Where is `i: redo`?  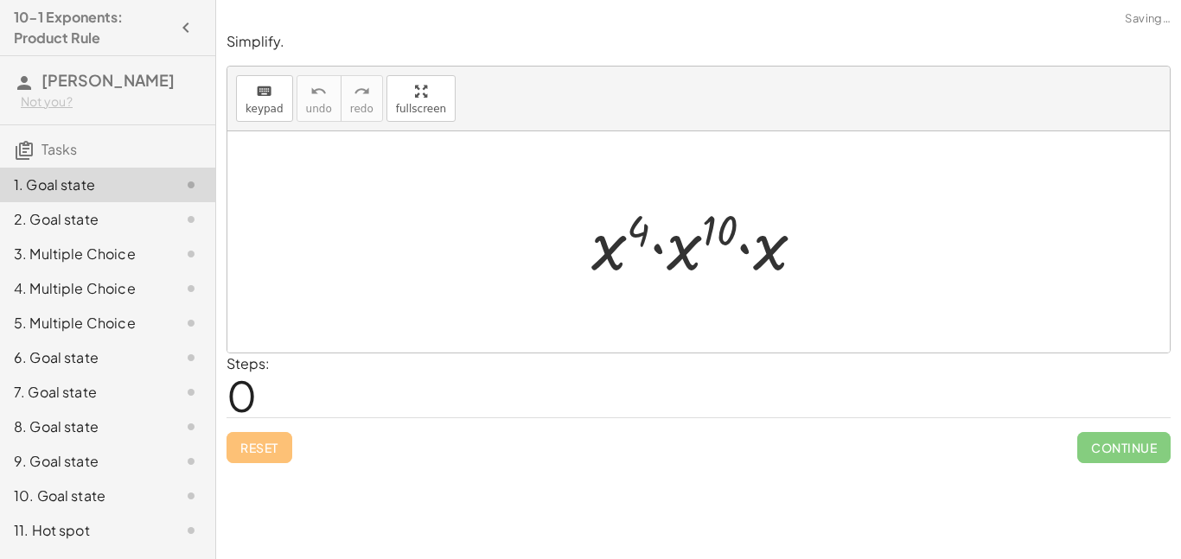
i: redo is located at coordinates (361, 92).